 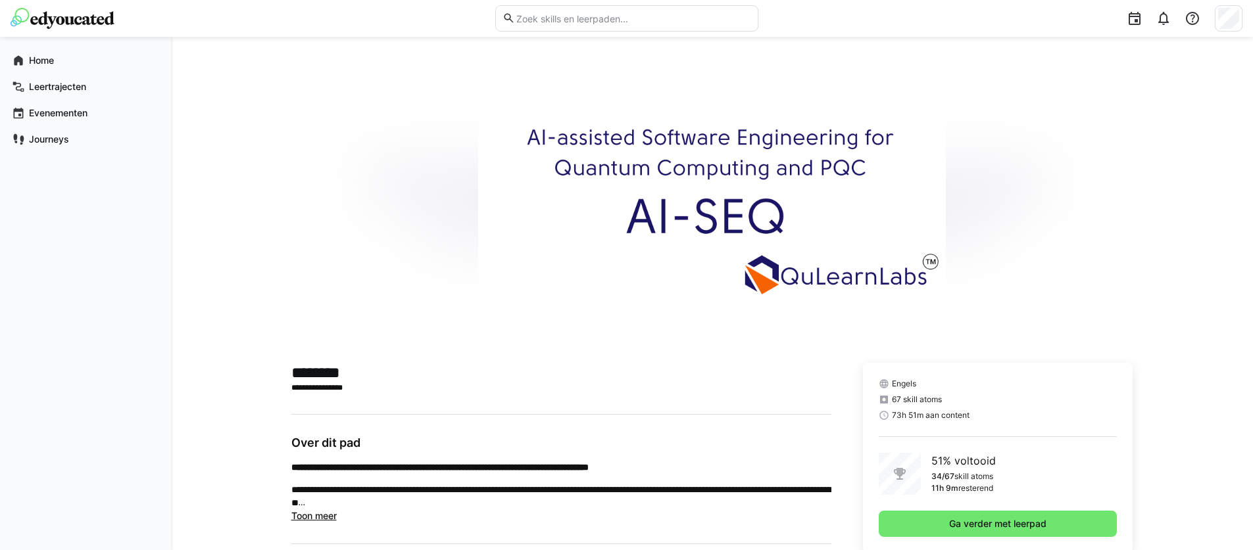 What do you see at coordinates (632, 18) in the screenshot?
I see `input: Zoek skills en leerpaden...` at bounding box center [632, 18].